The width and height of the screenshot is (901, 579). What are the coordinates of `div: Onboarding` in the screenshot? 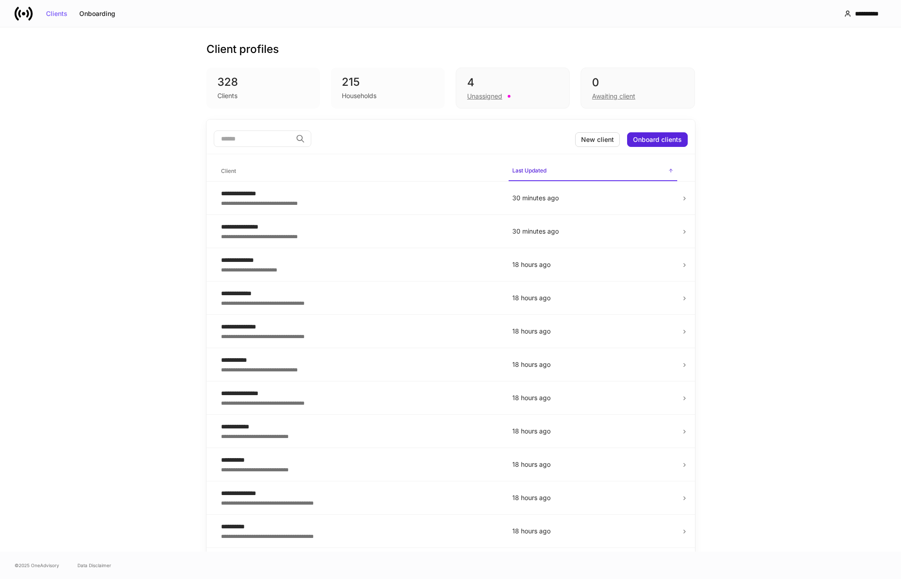 It's located at (97, 14).